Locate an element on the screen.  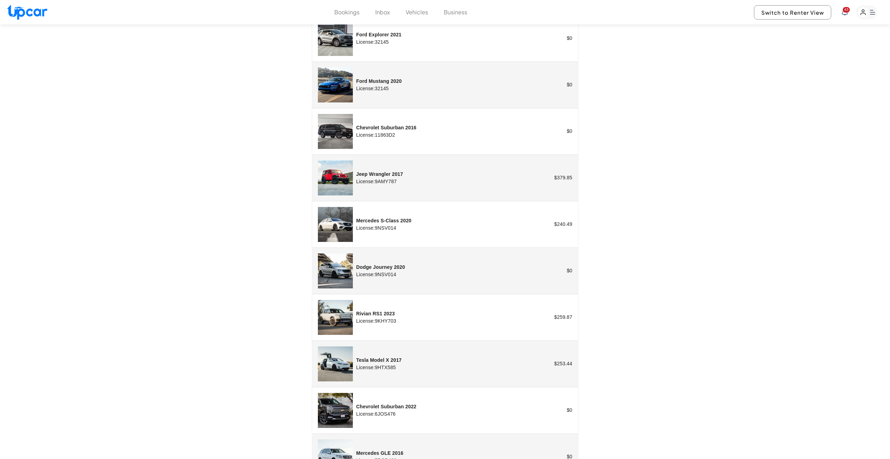
img: Chevrolet Suburban 2022 is located at coordinates (335, 410).